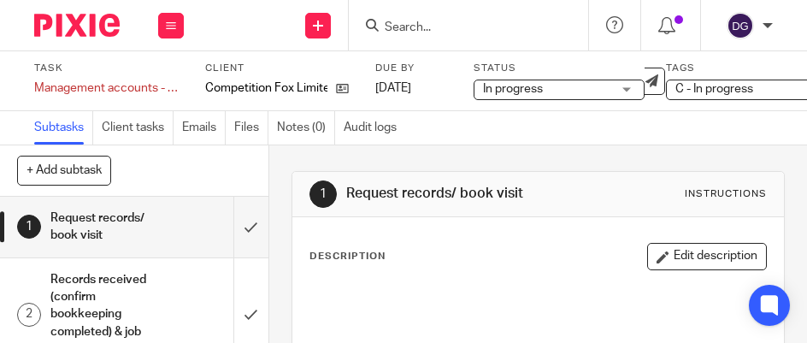 Image resolution: width=807 pixels, height=343 pixels. What do you see at coordinates (741, 26) in the screenshot?
I see `img: svg%3E` at bounding box center [741, 26].